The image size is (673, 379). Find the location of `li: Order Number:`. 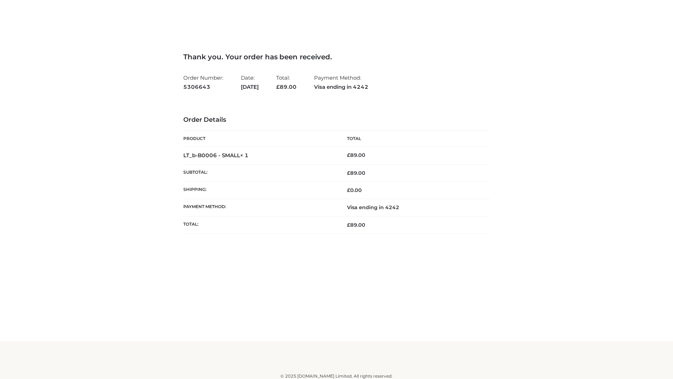

li: Order Number: is located at coordinates (203, 82).